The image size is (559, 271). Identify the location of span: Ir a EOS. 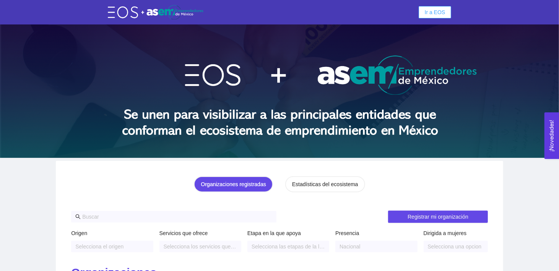
(435, 12).